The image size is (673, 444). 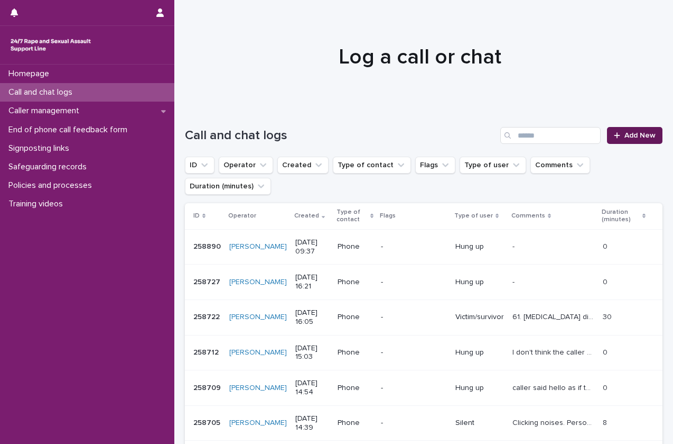 What do you see at coordinates (208, 386) in the screenshot?
I see `p: 258709` at bounding box center [208, 386].